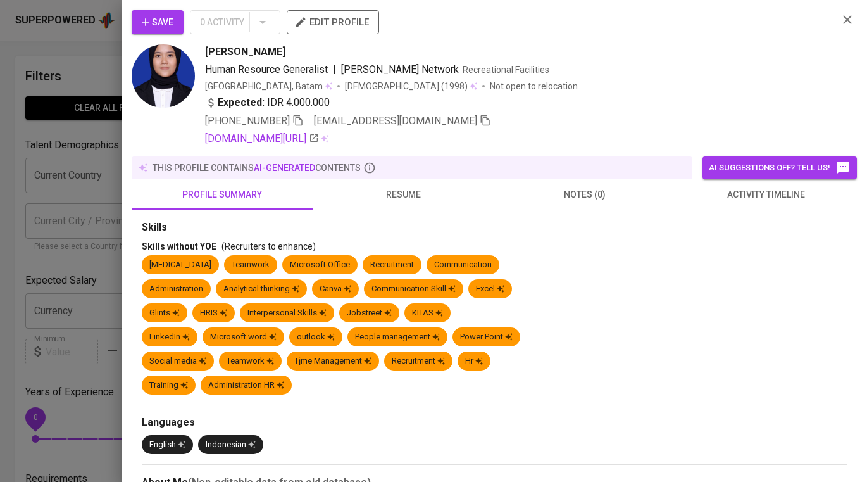 The image size is (867, 482). What do you see at coordinates (287, 313) in the screenshot?
I see `div: Interpersonal Skills` at bounding box center [287, 313].